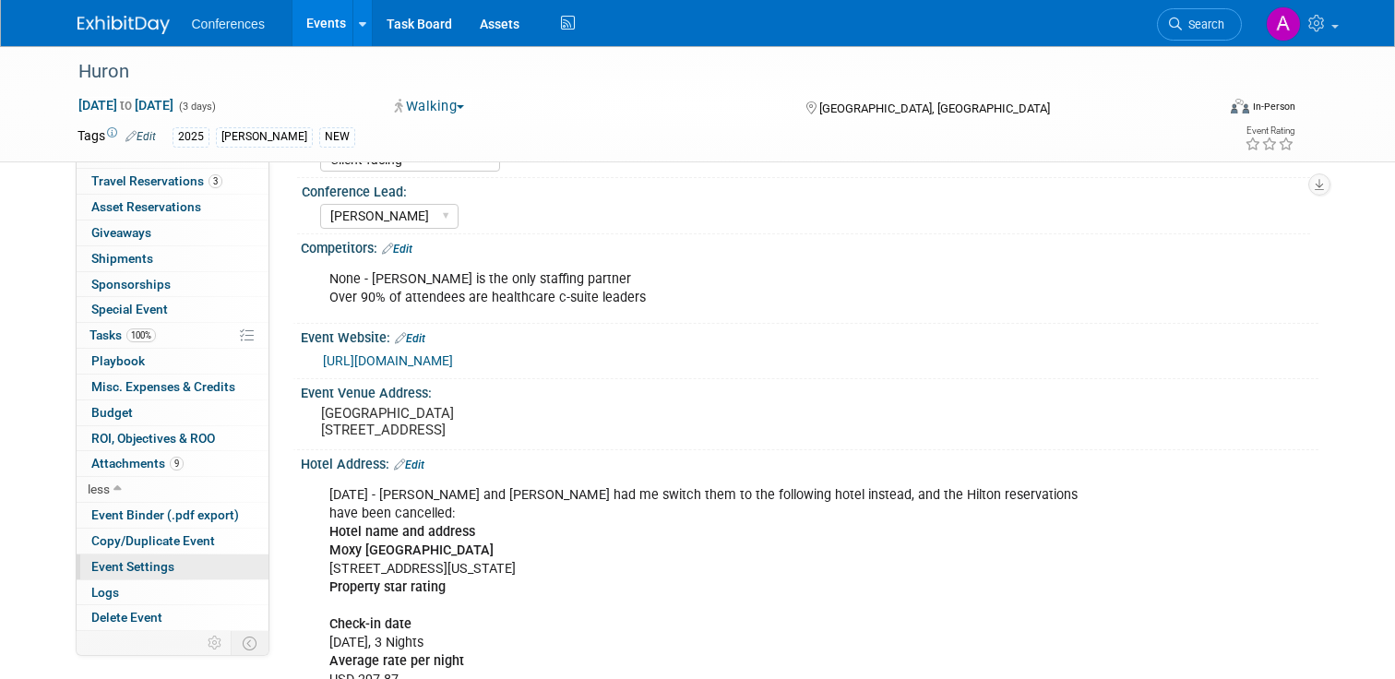 The image size is (1395, 679). Describe the element at coordinates (172, 207) in the screenshot. I see `a: Asset Reservations` at that location.